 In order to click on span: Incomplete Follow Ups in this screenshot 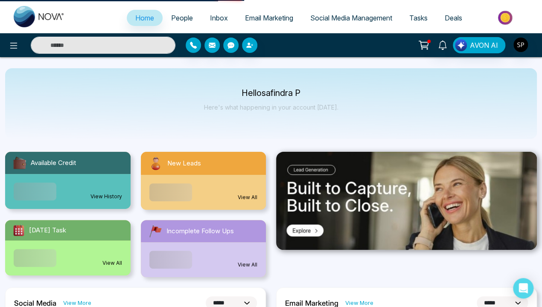, I will do `click(200, 231)`.